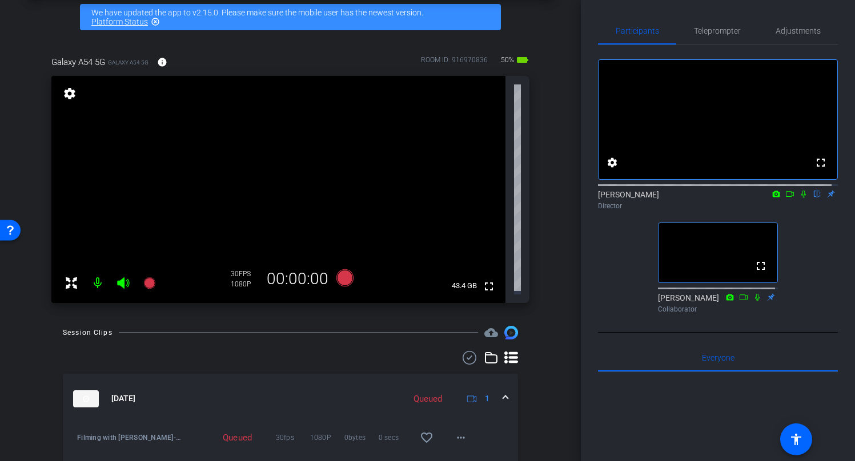 The image size is (855, 461). Describe the element at coordinates (86, 399) in the screenshot. I see `img: thumb-nail` at that location.